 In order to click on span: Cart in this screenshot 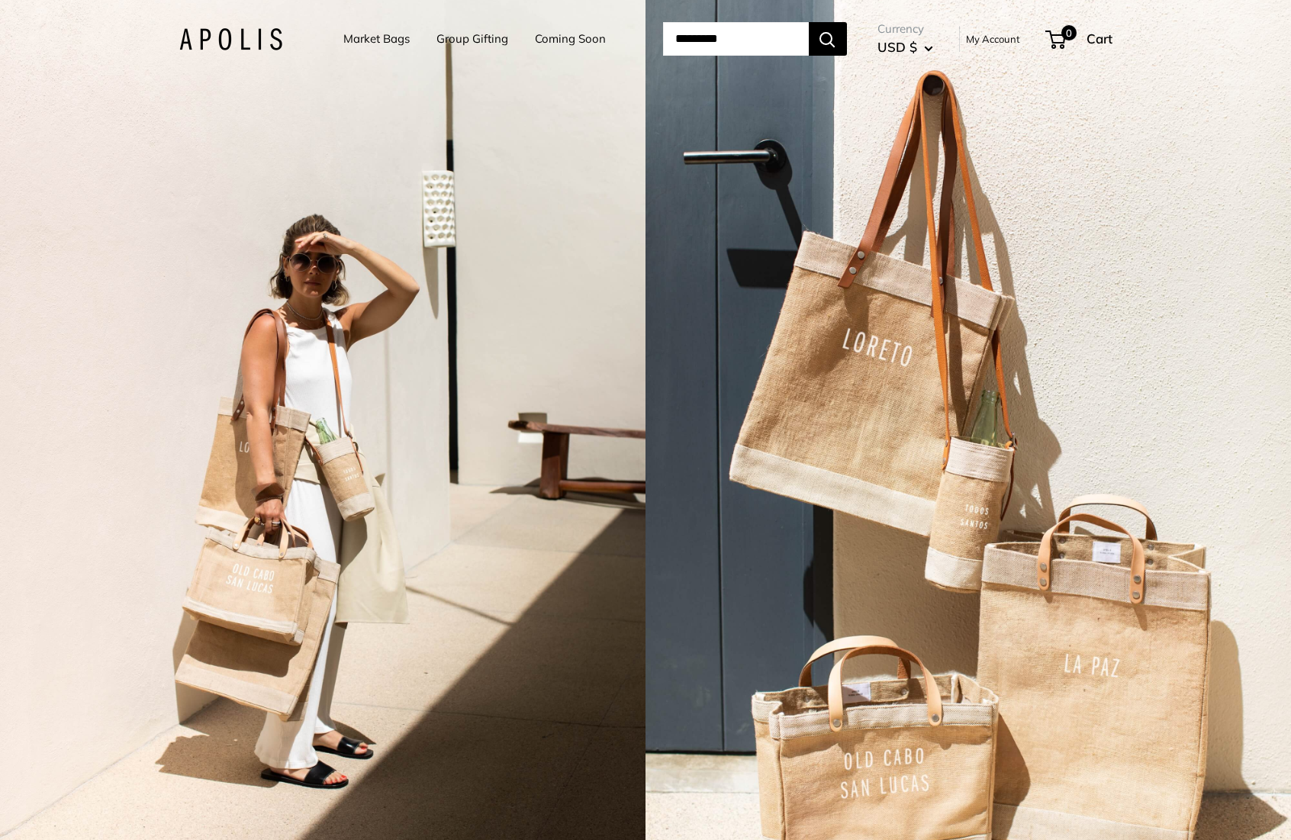, I will do `click(1100, 38)`.